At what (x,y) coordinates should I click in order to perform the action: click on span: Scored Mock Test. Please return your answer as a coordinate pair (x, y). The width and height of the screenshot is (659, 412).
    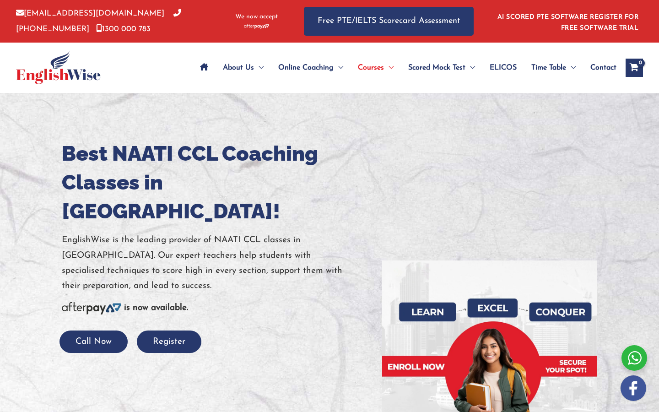
    Looking at the image, I should click on (437, 68).